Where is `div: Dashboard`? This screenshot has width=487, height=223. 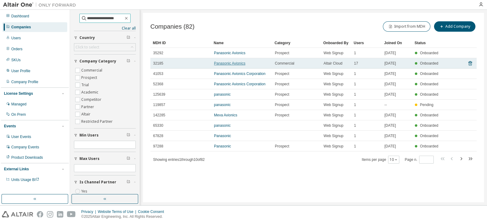 div: Dashboard is located at coordinates (20, 16).